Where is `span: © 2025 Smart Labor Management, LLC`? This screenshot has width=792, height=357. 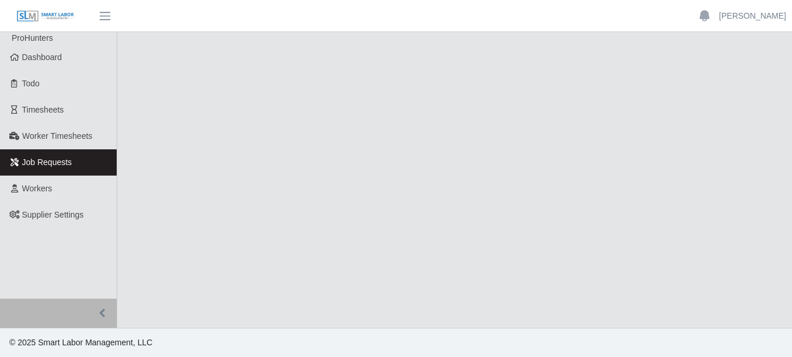 span: © 2025 Smart Labor Management, LLC is located at coordinates (81, 342).